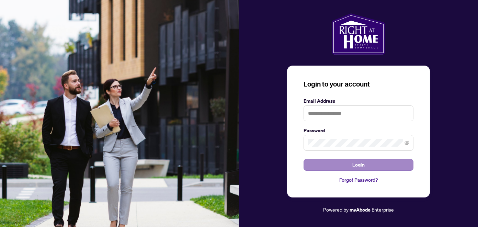 The image size is (478, 227). What do you see at coordinates (336, 209) in the screenshot?
I see `span: Powered by` at bounding box center [336, 209].